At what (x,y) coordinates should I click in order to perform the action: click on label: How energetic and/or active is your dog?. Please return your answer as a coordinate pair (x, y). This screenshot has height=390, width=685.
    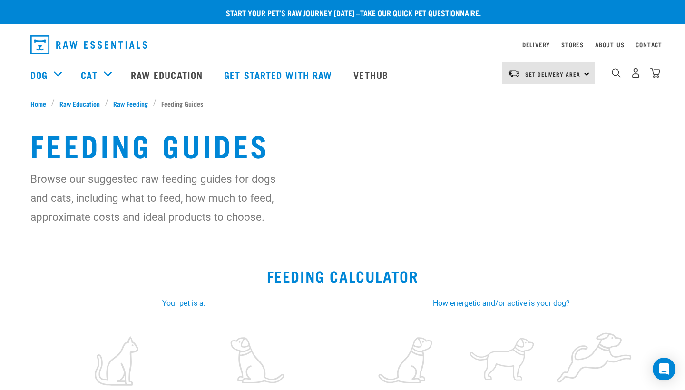
    Looking at the image, I should click on (502, 304).